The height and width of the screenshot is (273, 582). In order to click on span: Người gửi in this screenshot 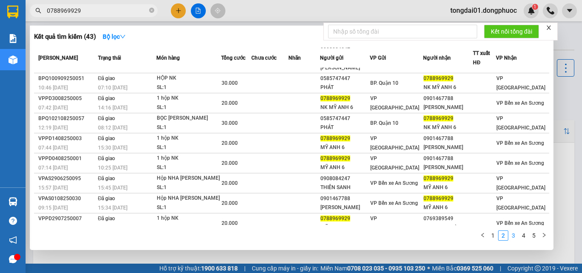, I will do `click(331, 58)`.